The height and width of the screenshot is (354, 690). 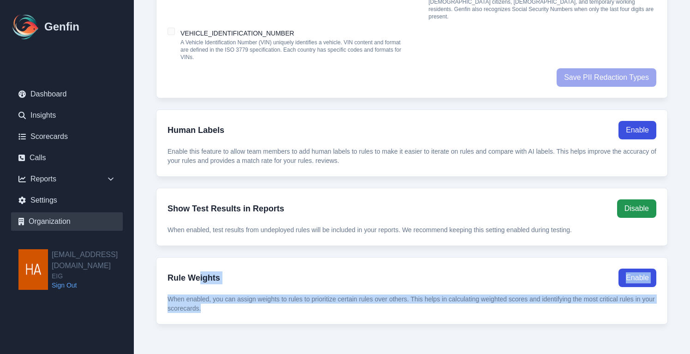 What do you see at coordinates (237, 33) in the screenshot?
I see `label: VEHICLE_IDENTIFICATION_NUMBER` at bounding box center [237, 33].